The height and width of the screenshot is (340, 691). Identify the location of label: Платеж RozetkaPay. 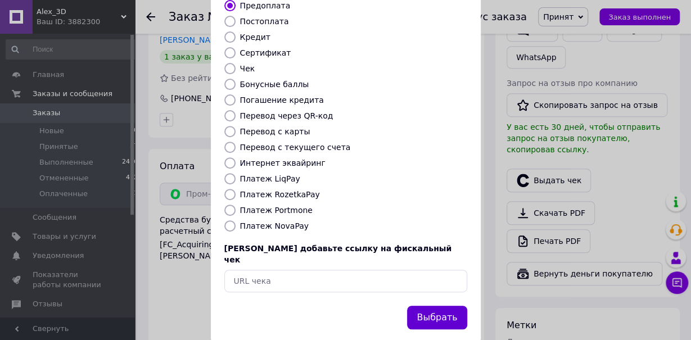
(280, 194).